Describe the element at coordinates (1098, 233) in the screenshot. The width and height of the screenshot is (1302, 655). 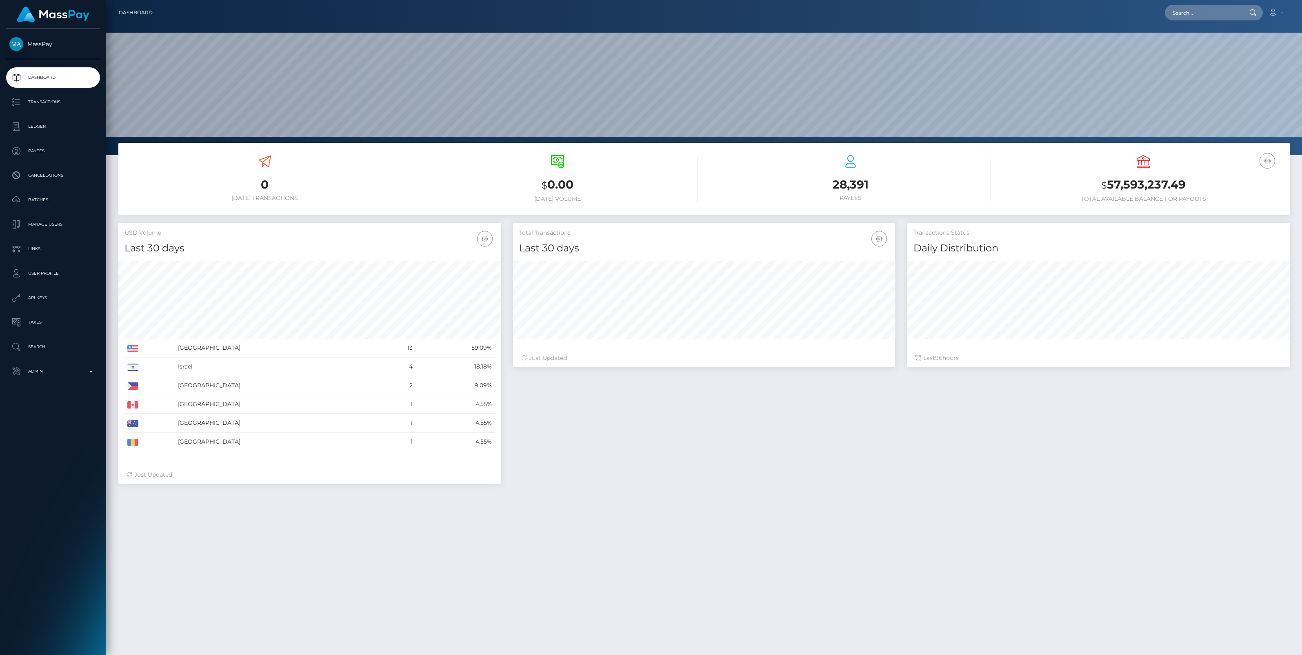
I see `h5: Transactions Status` at that location.